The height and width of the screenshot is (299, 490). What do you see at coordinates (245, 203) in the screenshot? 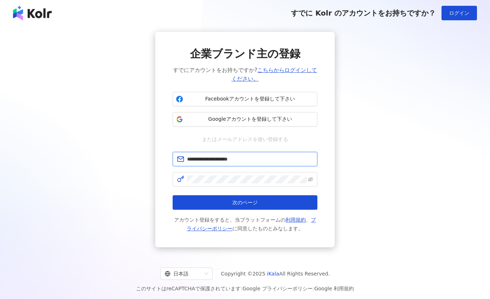
I see `span: 次のページ` at bounding box center [245, 203].